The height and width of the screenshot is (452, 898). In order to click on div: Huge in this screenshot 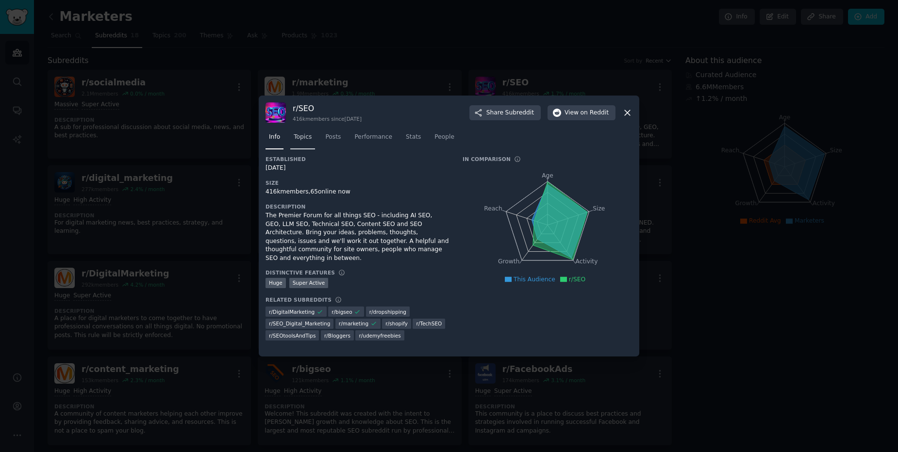, I will do `click(276, 283)`.